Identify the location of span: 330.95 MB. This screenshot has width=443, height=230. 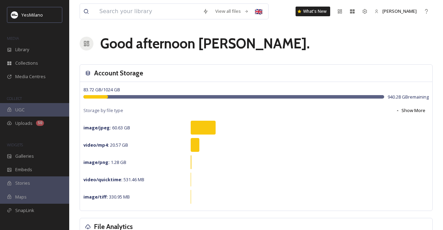
(107, 197).